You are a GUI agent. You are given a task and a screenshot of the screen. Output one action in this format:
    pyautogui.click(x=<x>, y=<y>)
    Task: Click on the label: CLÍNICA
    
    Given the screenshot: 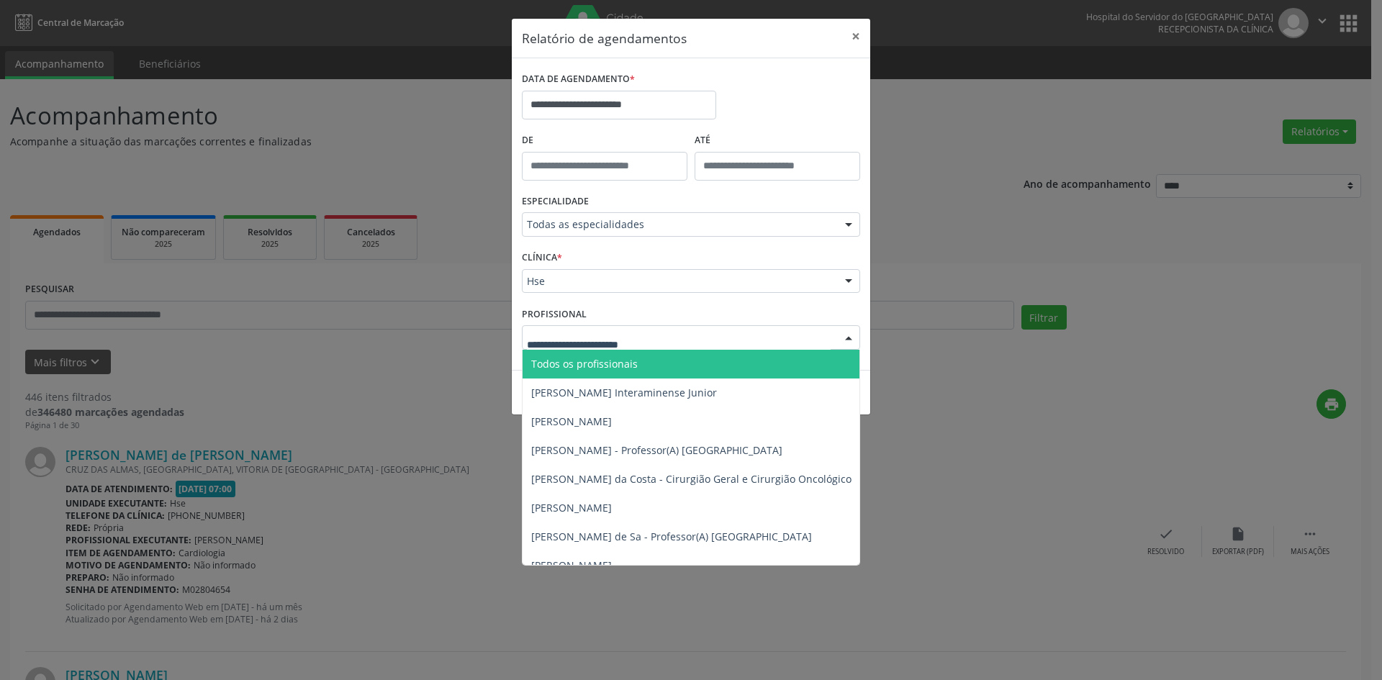 What is the action you would take?
    pyautogui.click(x=542, y=258)
    